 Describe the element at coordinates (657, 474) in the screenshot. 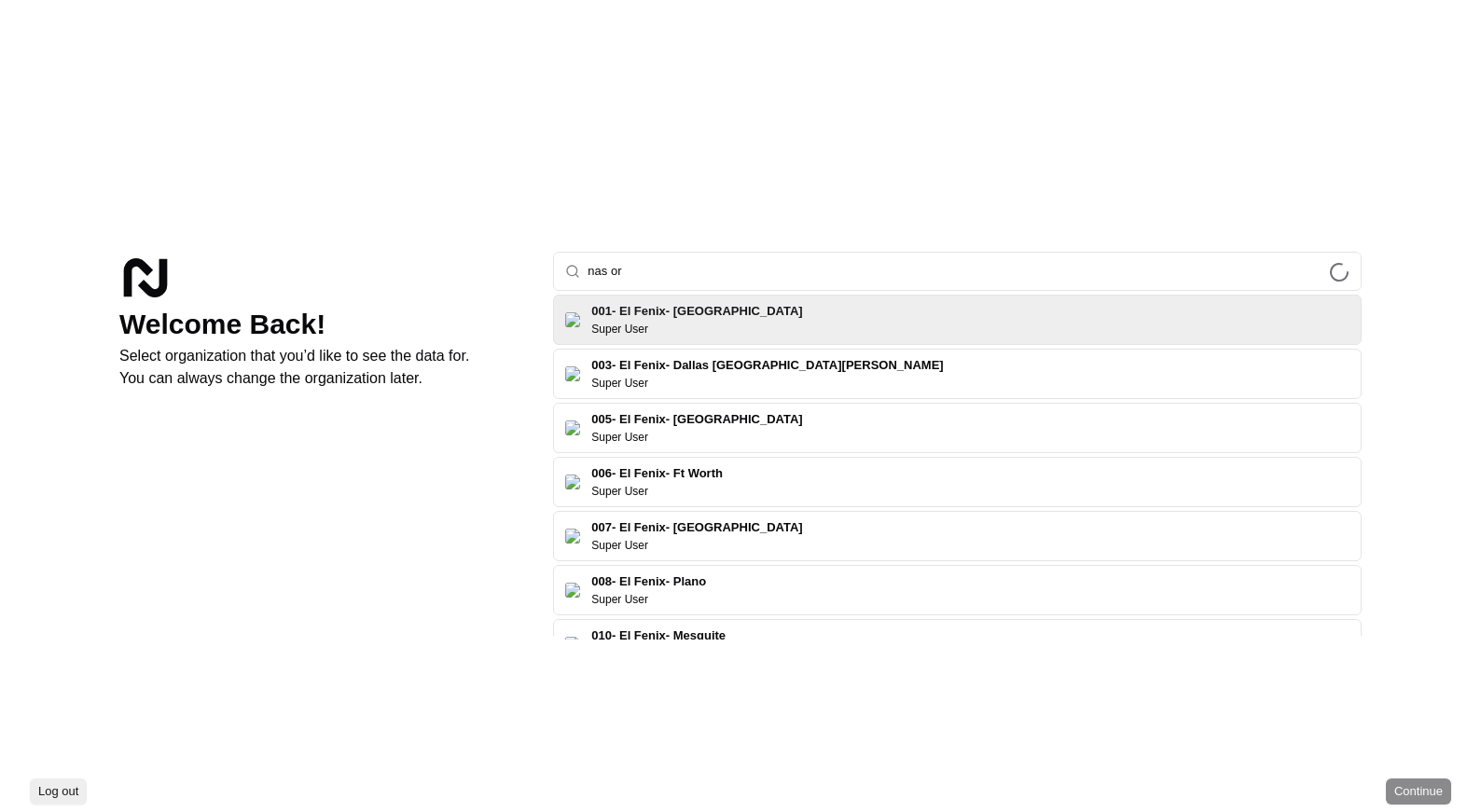

I see `h2: 006- El Fenix- Ft Worth` at that location.